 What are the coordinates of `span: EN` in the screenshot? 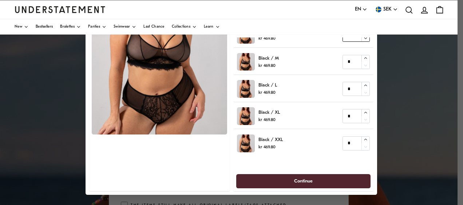 It's located at (358, 9).